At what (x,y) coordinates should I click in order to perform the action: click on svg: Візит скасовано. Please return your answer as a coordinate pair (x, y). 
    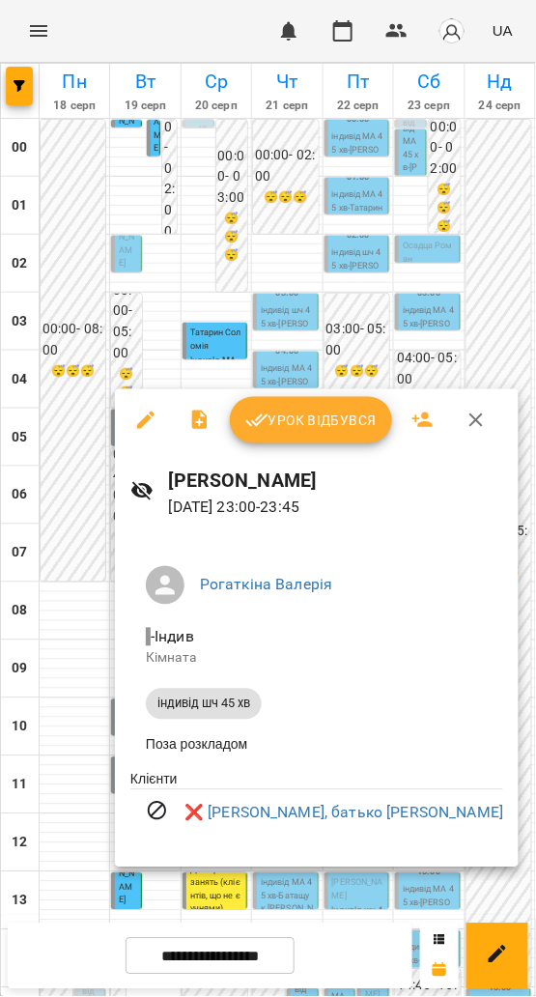
    Looking at the image, I should click on (158, 812).